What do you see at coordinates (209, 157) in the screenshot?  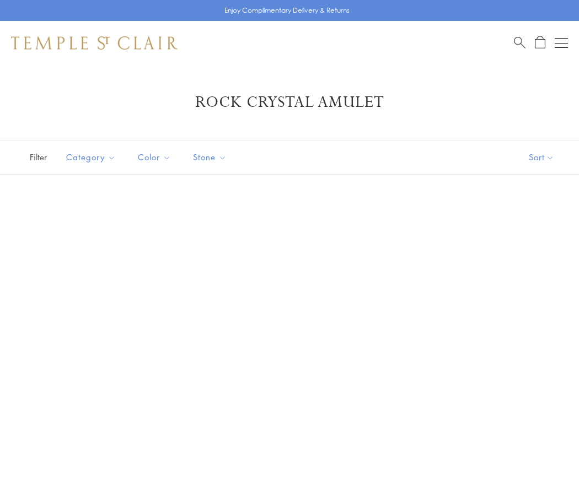 I see `button: Stone` at bounding box center [209, 157].